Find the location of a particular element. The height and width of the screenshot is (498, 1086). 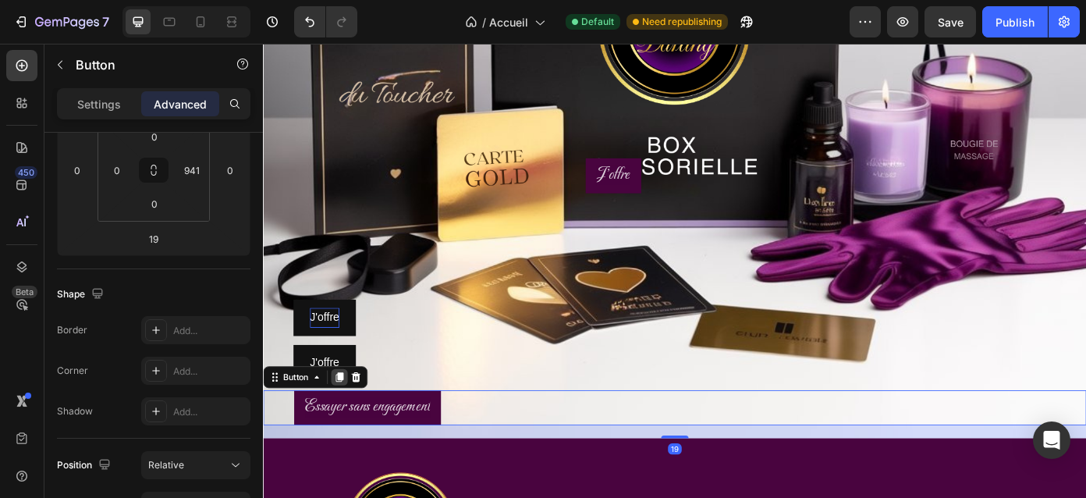

span: J'offre is located at coordinates (398, 149).